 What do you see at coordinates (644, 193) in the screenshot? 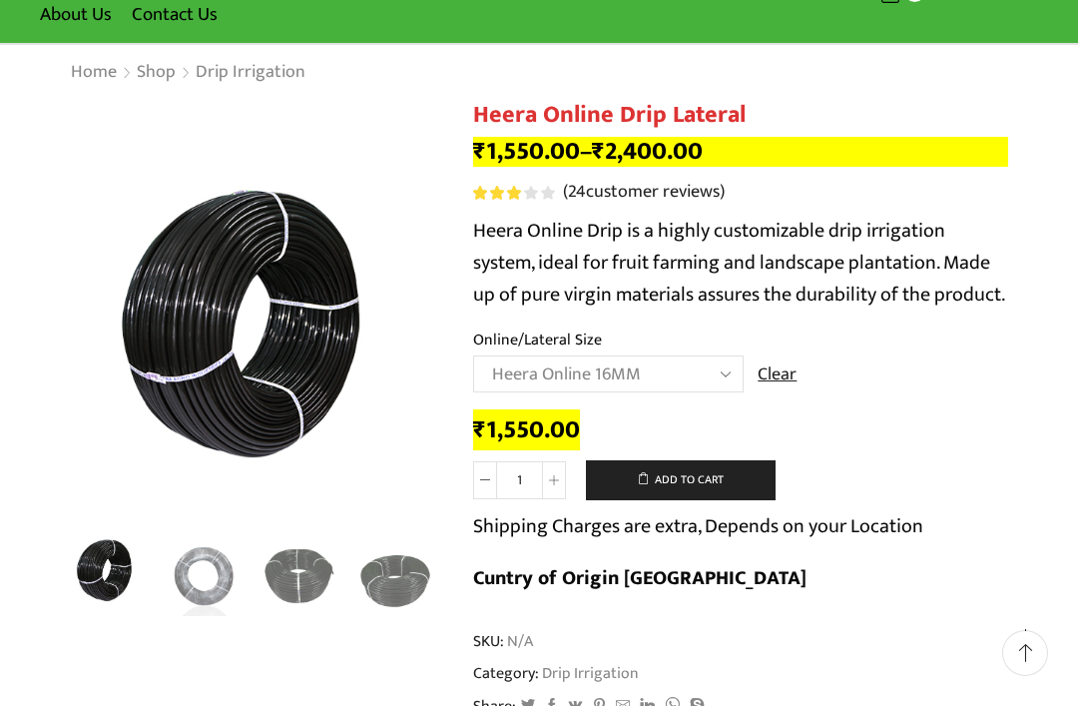
I see `a: (24customer reviews)` at bounding box center [644, 193].